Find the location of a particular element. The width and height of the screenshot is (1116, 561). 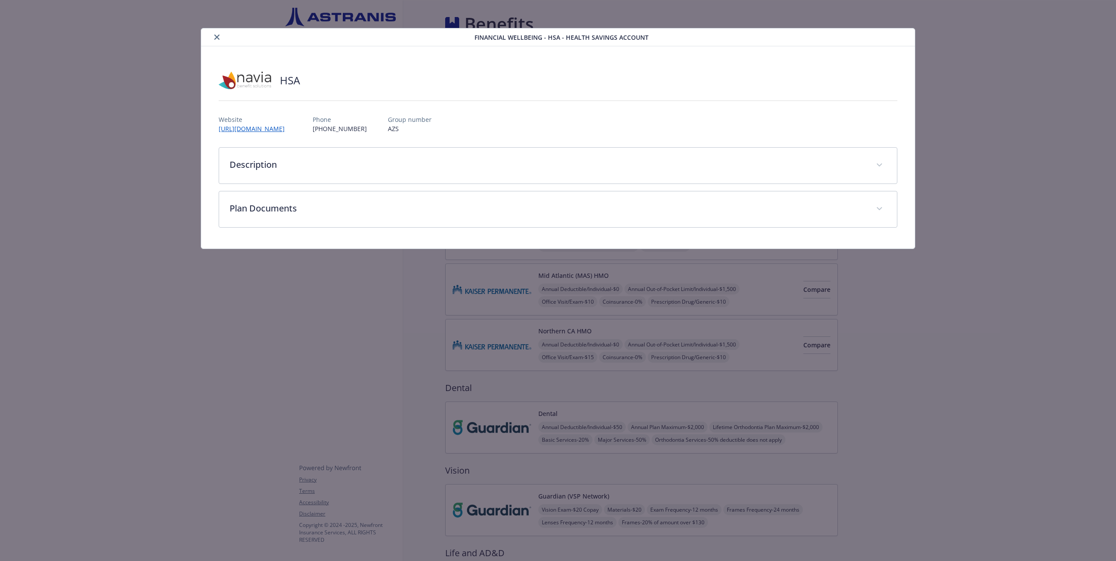

span: Financial Wellbeing - HSA - Health Savings Account is located at coordinates (561, 37).